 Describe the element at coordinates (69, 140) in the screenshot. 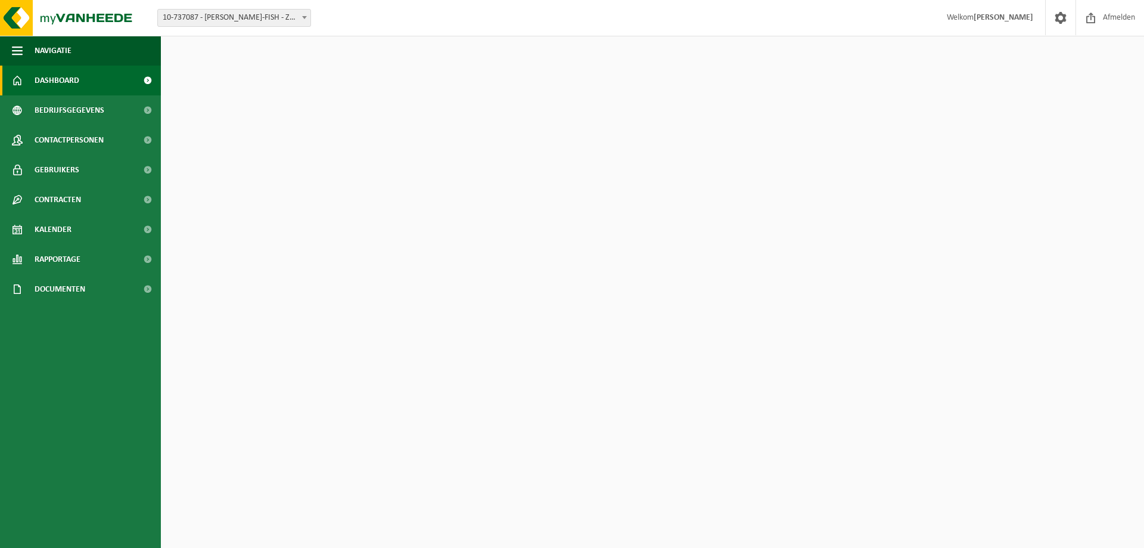

I see `span: Contactpersonen` at that location.